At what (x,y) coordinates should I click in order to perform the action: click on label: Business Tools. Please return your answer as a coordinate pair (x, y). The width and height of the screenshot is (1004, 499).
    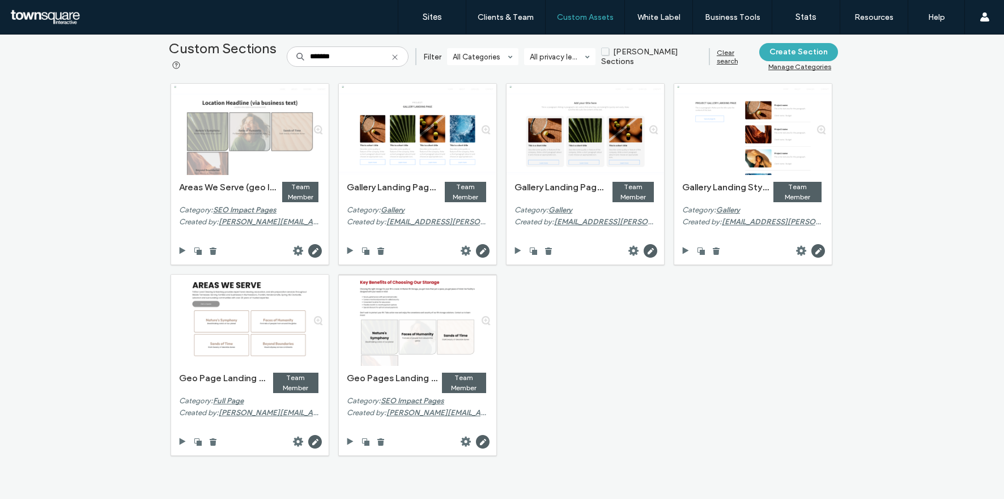
    Looking at the image, I should click on (732, 17).